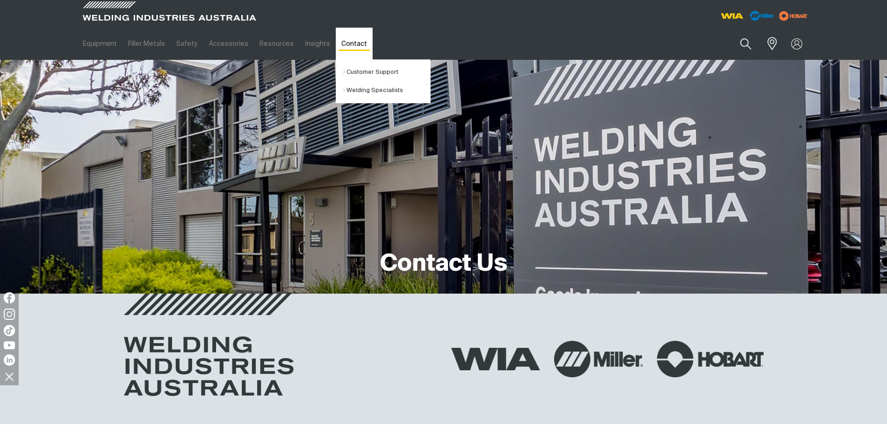 The height and width of the screenshot is (432, 887). Describe the element at coordinates (387, 90) in the screenshot. I see `a: Welding Specialists` at that location.